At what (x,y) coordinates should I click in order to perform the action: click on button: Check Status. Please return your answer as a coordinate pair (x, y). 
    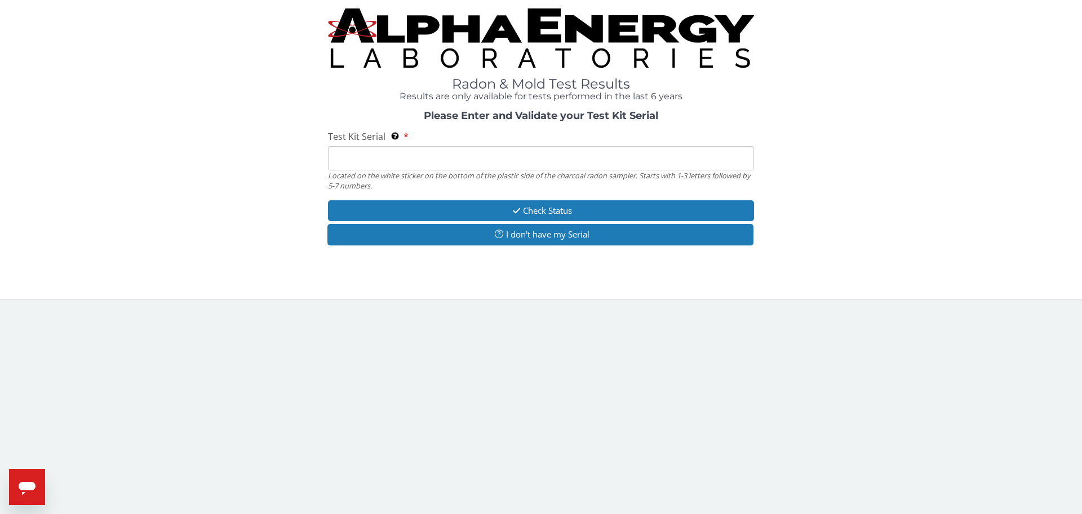
    Looking at the image, I should click on (541, 210).